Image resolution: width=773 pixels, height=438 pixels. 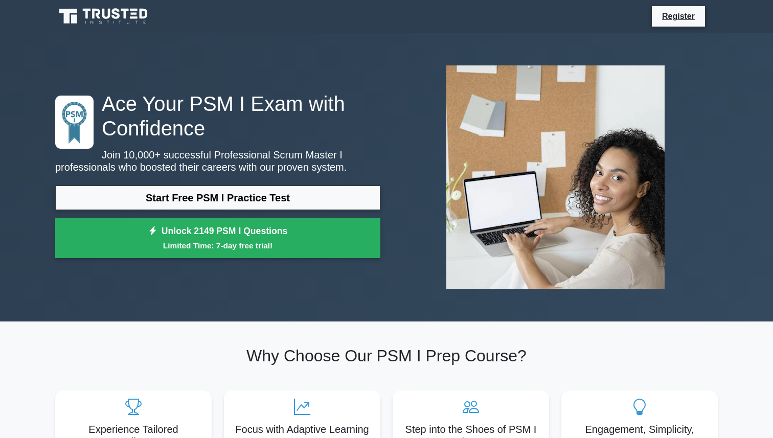 What do you see at coordinates (218, 161) in the screenshot?
I see `p: Join 10,000+ successful Professional Scrum Master I professionals who boosted their careers with ...` at bounding box center [218, 161].